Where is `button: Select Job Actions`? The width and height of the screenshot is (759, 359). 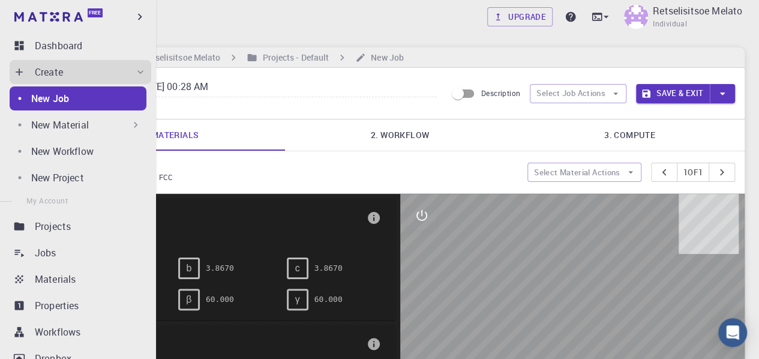
button: Select Job Actions is located at coordinates (578, 94).